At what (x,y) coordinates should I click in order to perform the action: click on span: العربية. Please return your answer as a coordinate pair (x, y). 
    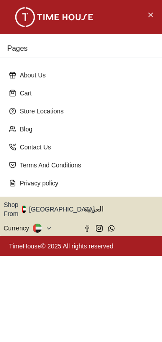
    Looking at the image, I should click on (121, 209).